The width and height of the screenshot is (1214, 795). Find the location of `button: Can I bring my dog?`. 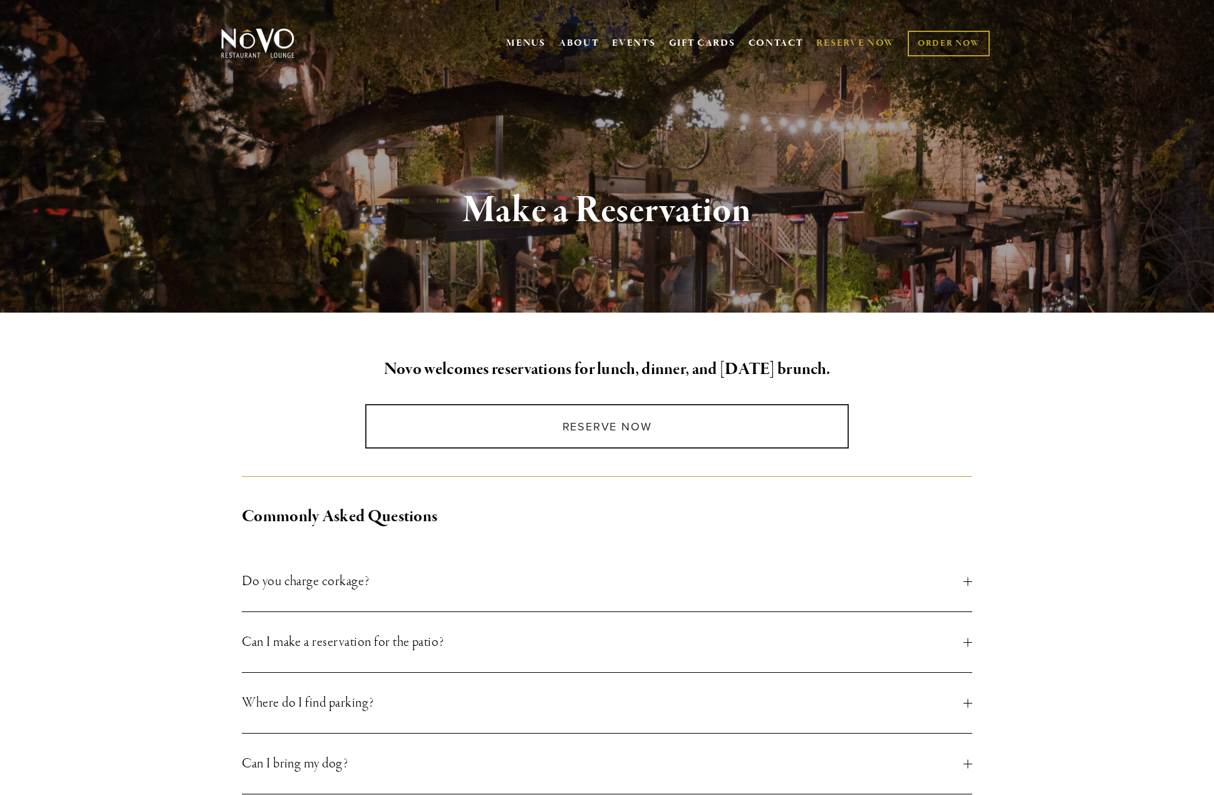

button: Can I bring my dog? is located at coordinates (607, 763).